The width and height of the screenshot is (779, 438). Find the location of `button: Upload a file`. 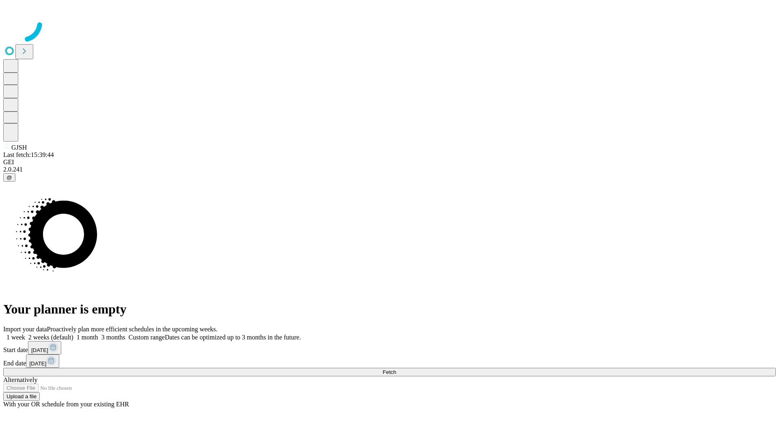

button: Upload a file is located at coordinates (22, 397).